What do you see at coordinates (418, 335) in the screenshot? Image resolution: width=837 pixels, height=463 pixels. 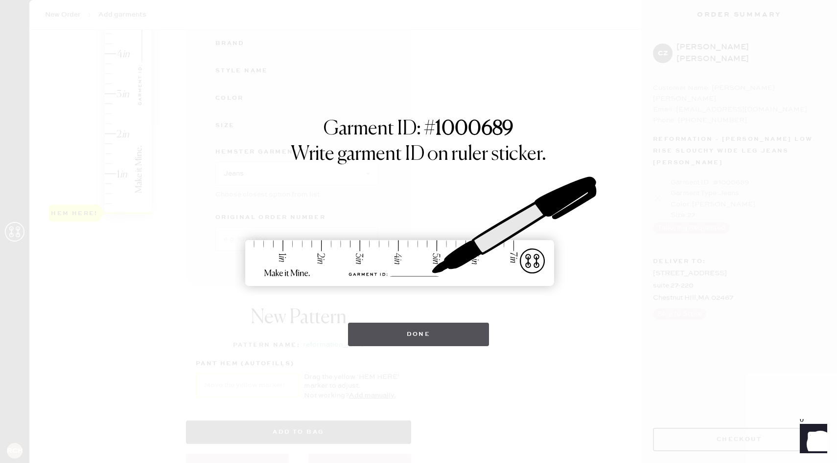 I see `button: Done` at bounding box center [418, 335].